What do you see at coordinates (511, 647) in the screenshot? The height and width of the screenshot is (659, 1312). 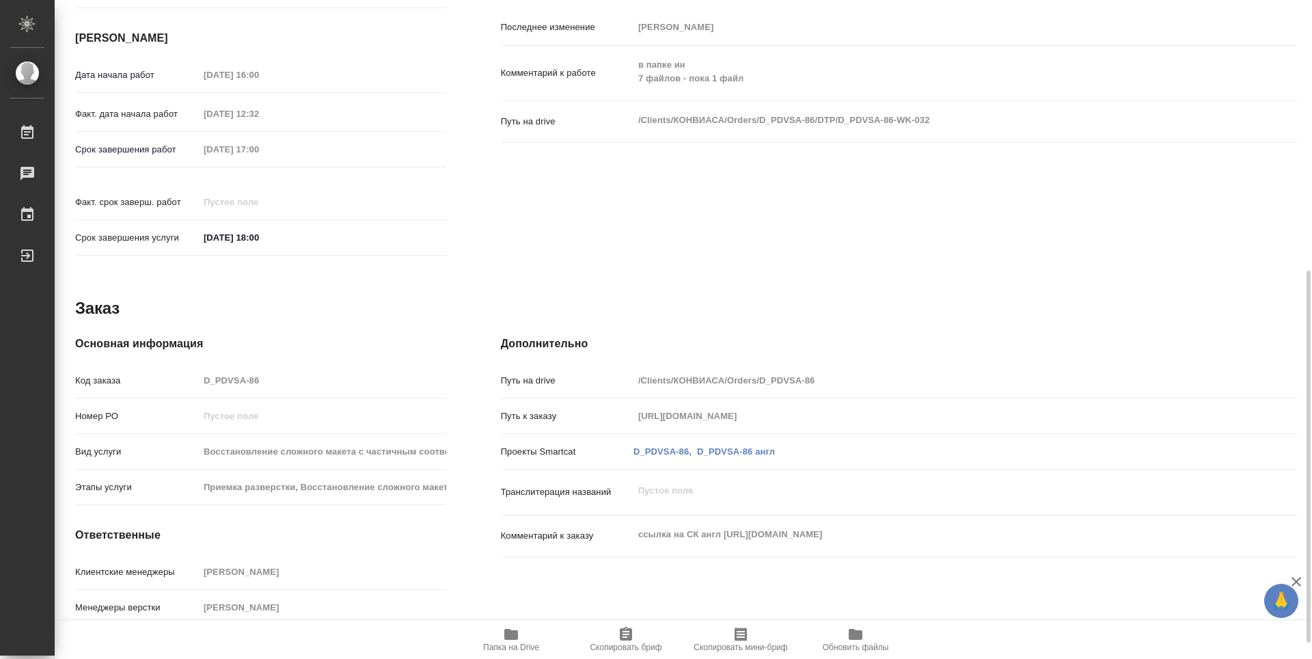 I see `span: Папка на Drive` at bounding box center [511, 647].